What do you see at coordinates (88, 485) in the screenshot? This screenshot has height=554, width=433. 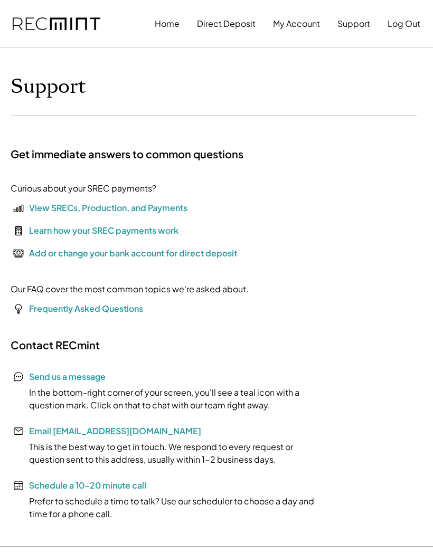 I see `a: Schedule a 10-20 minute call` at bounding box center [88, 485].